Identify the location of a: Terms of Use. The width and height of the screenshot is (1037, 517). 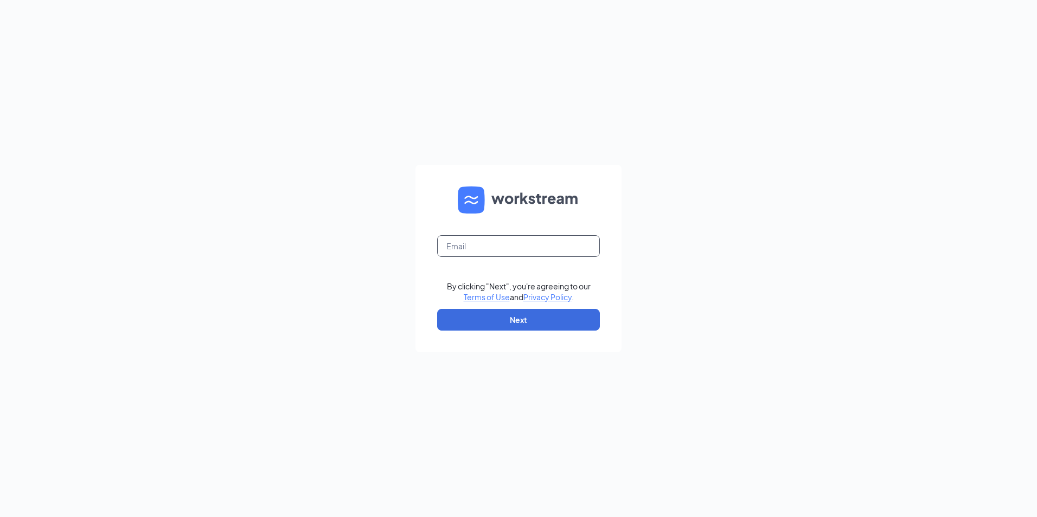
(487, 297).